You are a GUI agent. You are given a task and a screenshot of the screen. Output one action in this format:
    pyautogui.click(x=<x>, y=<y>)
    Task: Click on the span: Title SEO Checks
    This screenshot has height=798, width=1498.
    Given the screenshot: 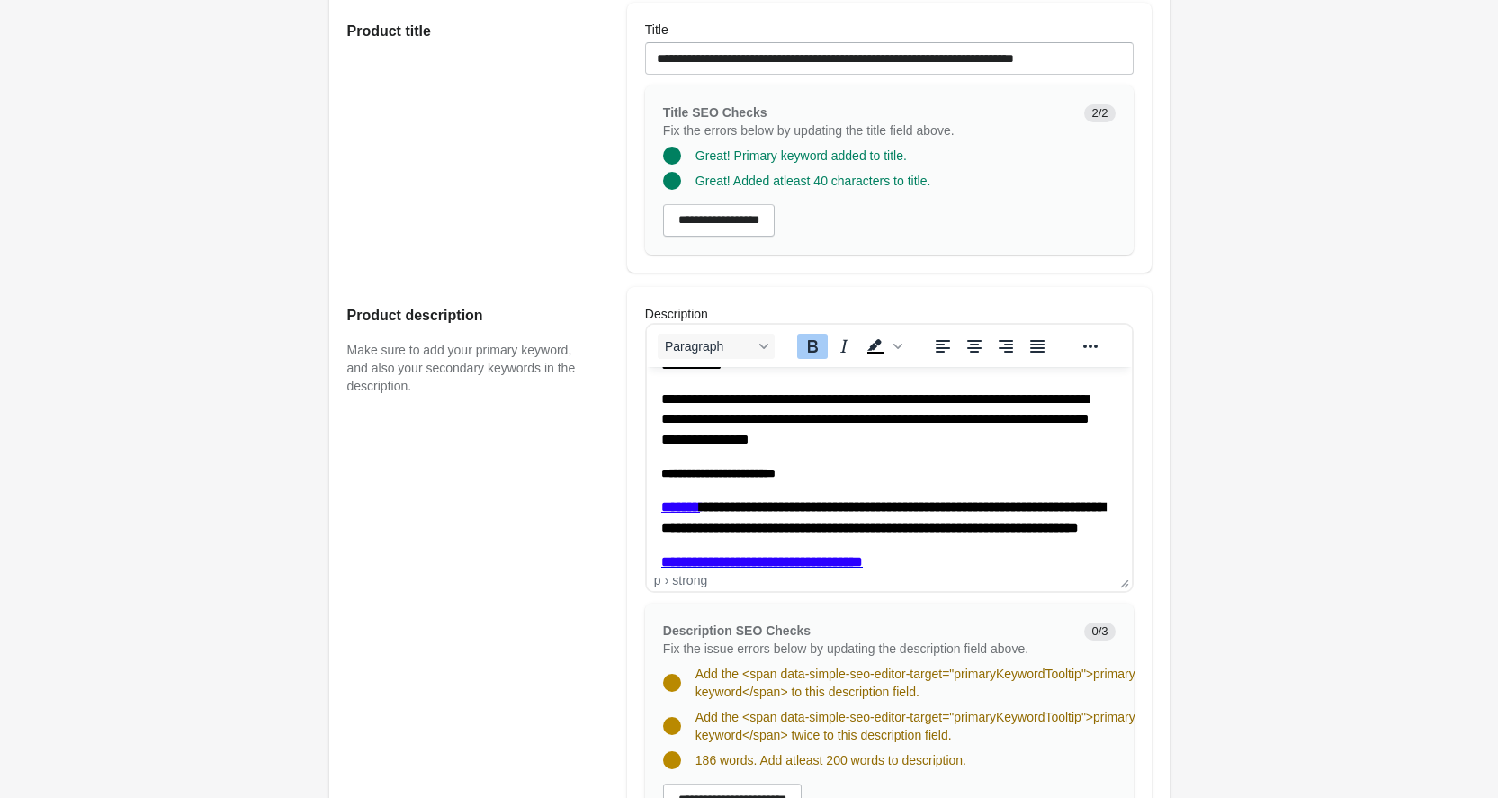 What is the action you would take?
    pyautogui.click(x=715, y=112)
    